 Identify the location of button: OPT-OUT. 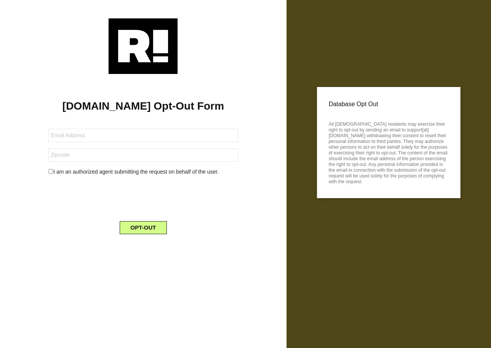
(143, 228).